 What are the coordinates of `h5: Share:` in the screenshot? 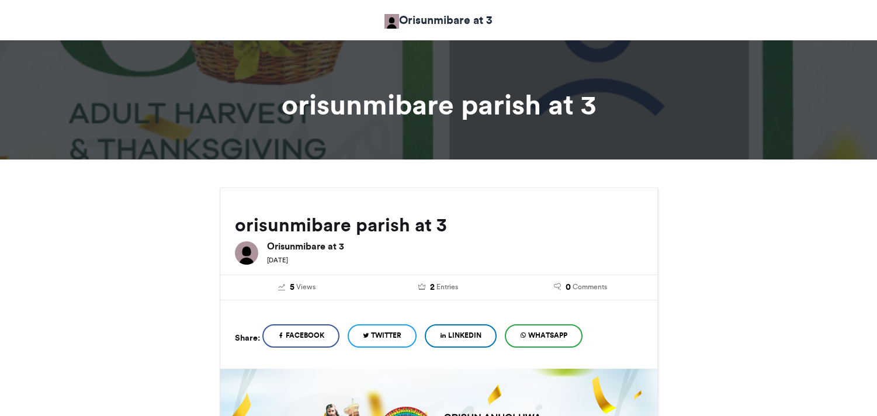 It's located at (247, 338).